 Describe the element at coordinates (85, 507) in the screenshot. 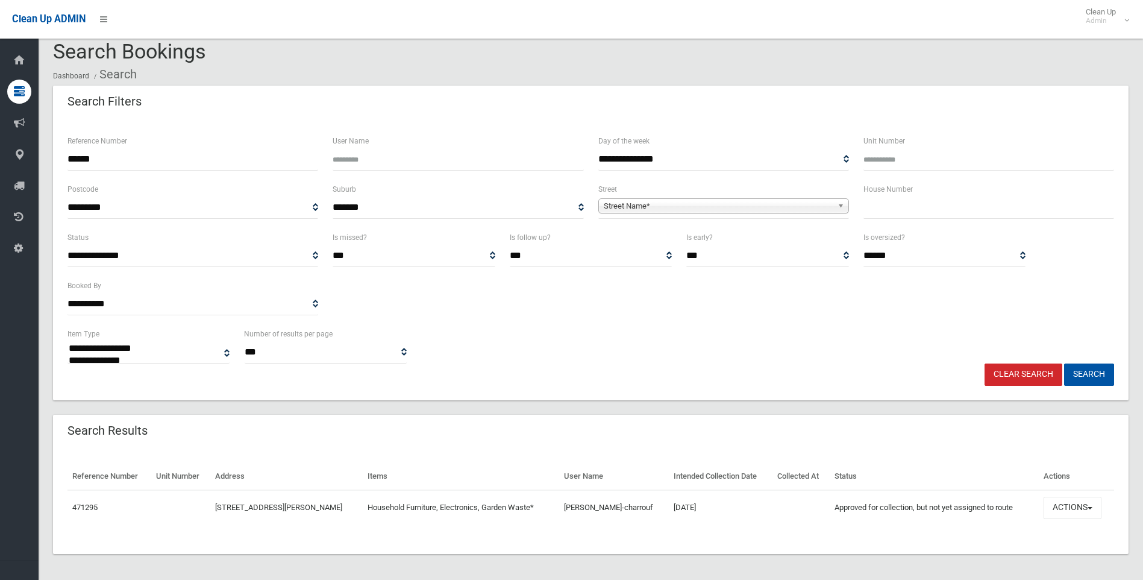

I see `a: 471295` at that location.